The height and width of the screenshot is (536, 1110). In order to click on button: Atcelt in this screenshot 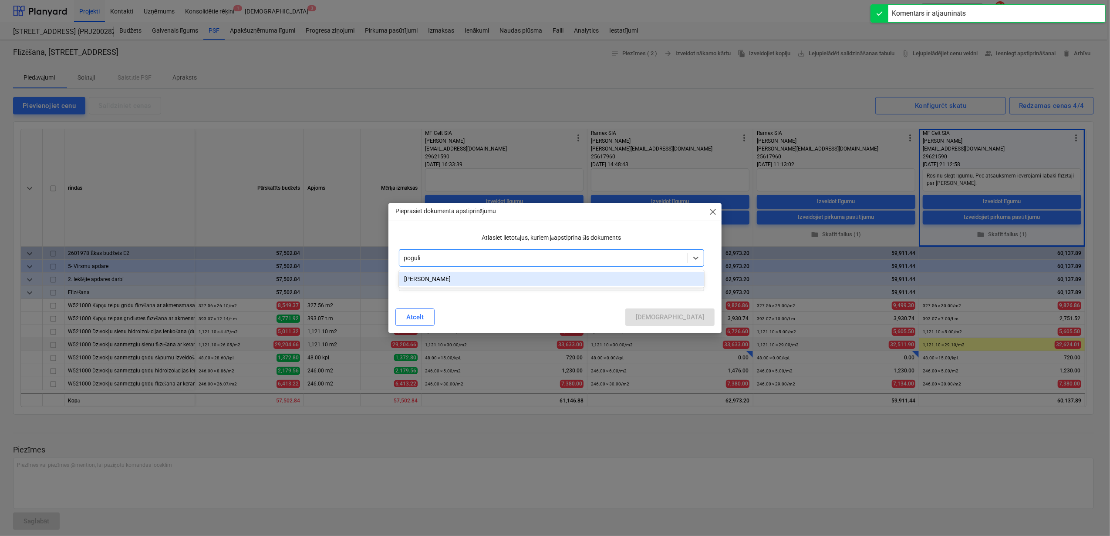, I will do `click(415, 317)`.